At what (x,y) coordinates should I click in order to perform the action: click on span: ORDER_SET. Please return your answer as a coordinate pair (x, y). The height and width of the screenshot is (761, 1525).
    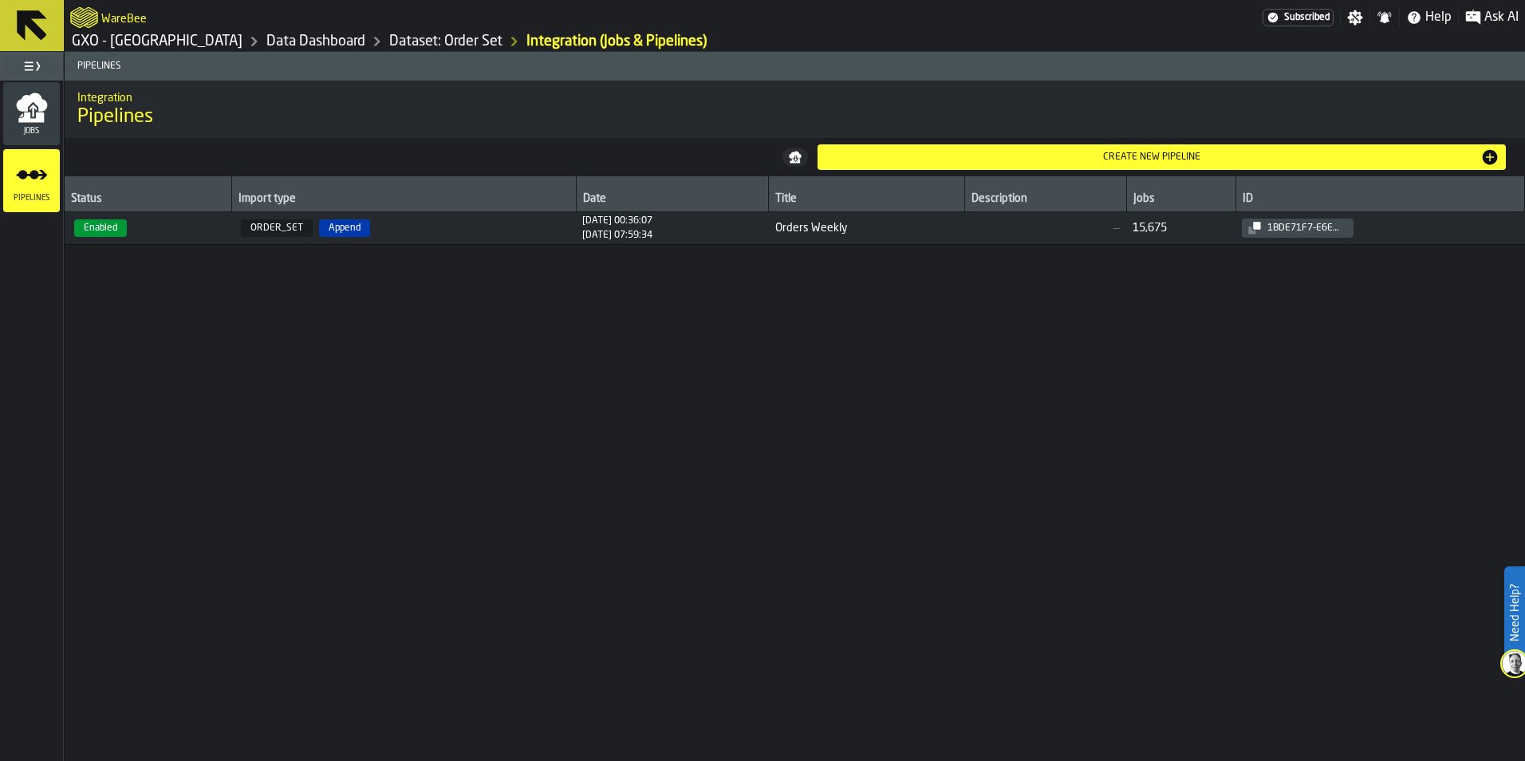
    Looking at the image, I should click on (277, 228).